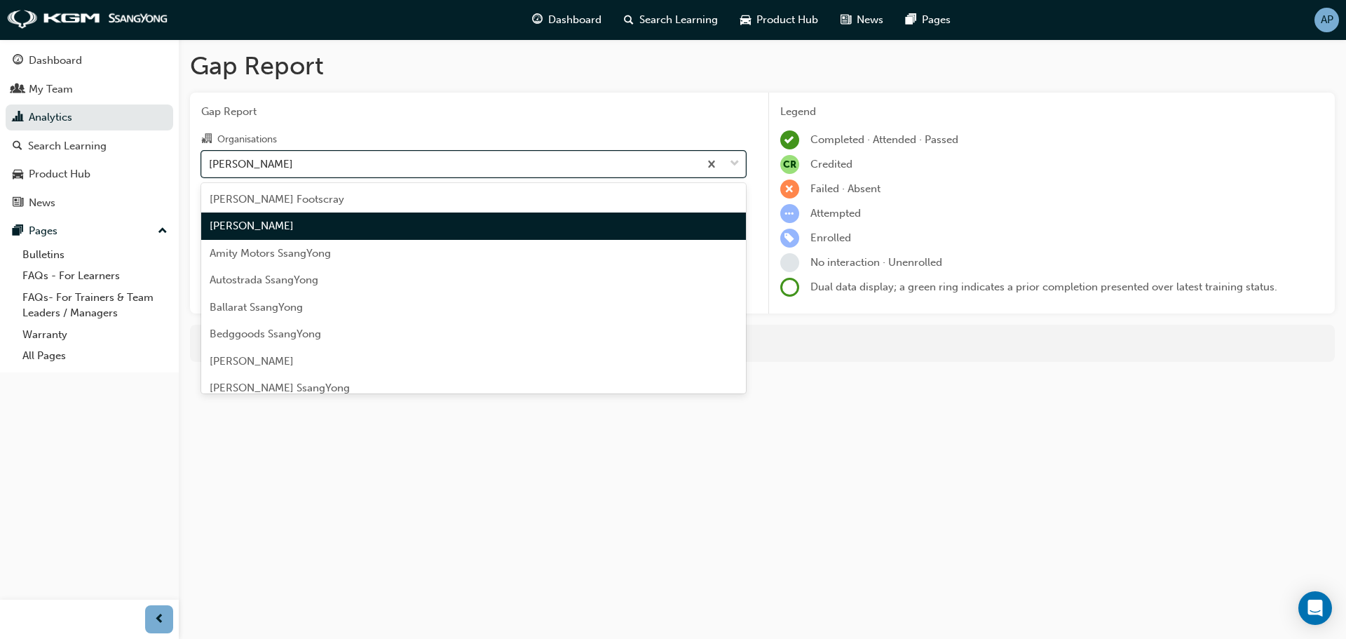 This screenshot has width=1346, height=639. What do you see at coordinates (1327, 20) in the screenshot?
I see `button: AP` at bounding box center [1327, 20].